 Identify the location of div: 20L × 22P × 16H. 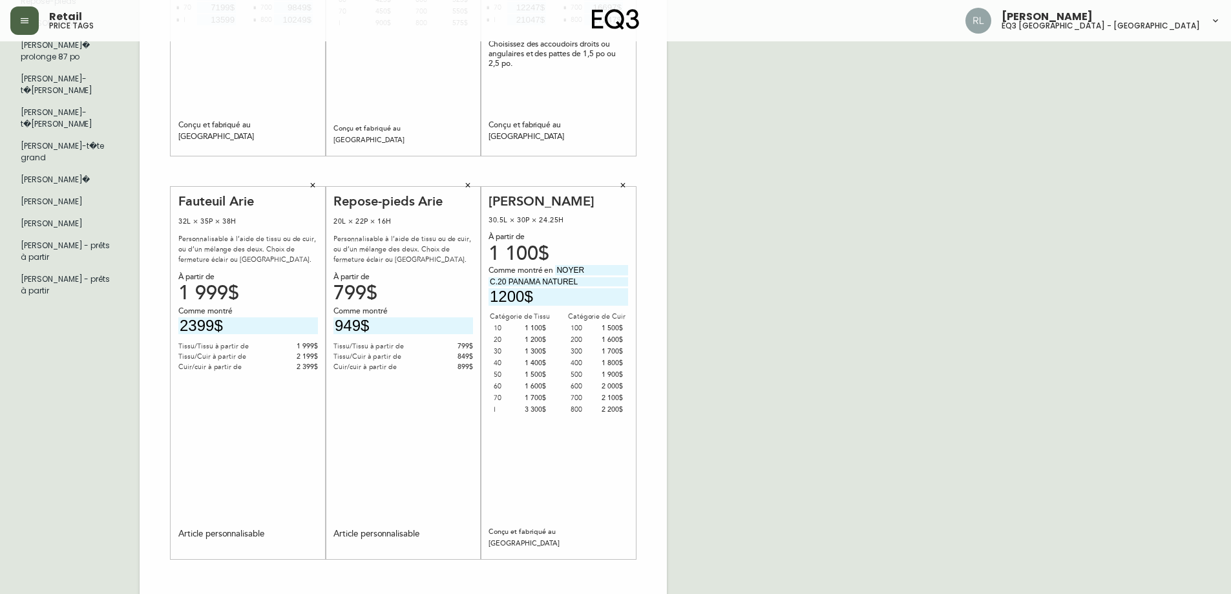
(403, 222).